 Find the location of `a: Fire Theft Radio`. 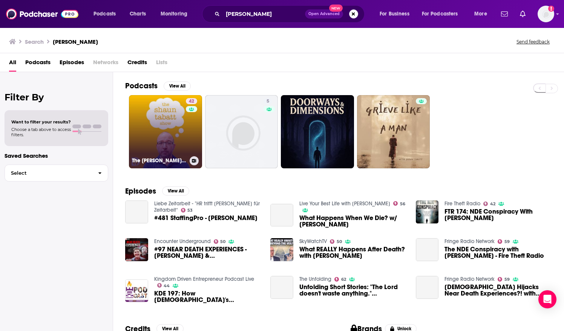

a: Fire Theft Radio is located at coordinates (462, 203).